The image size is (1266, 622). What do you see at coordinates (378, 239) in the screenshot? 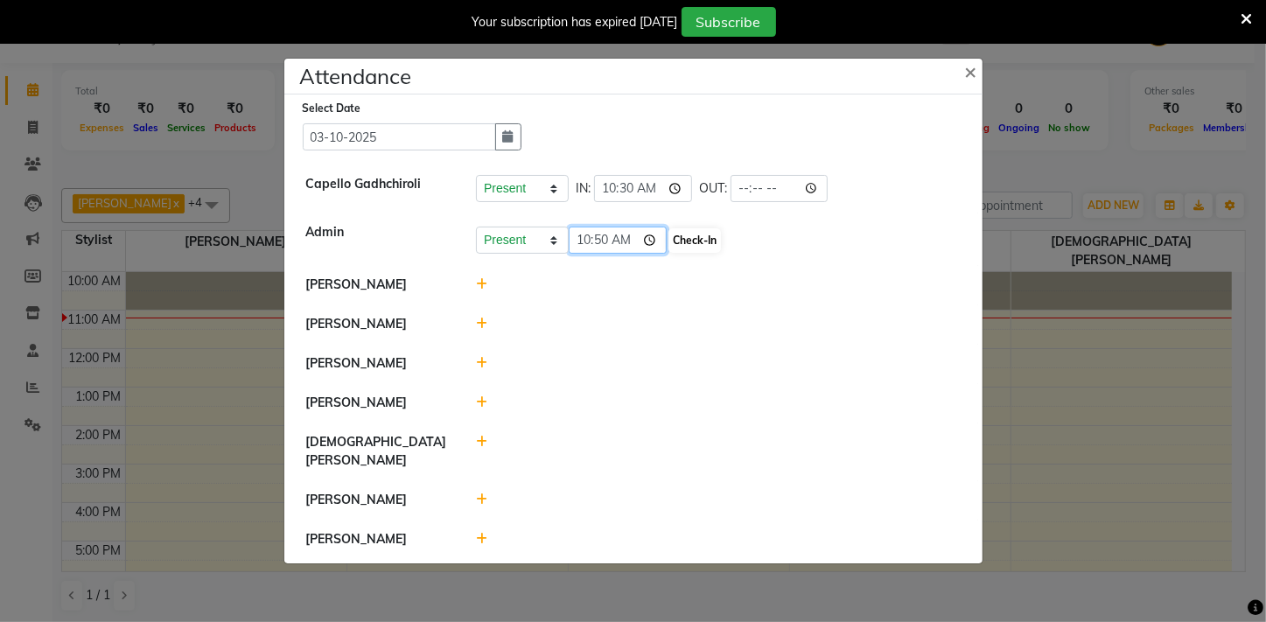
I see `div: Admin` at bounding box center [378, 239].